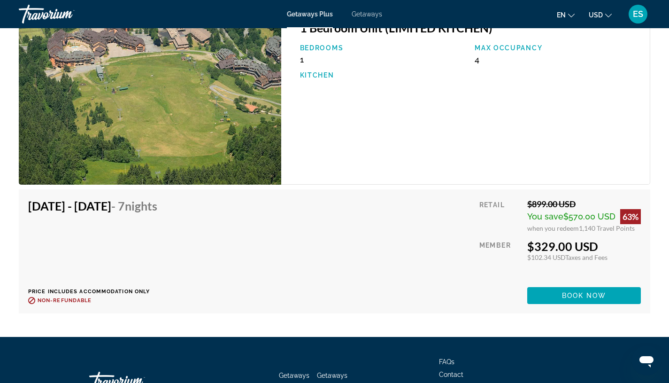  Describe the element at coordinates (631, 216) in the screenshot. I see `div: 63%` at that location.